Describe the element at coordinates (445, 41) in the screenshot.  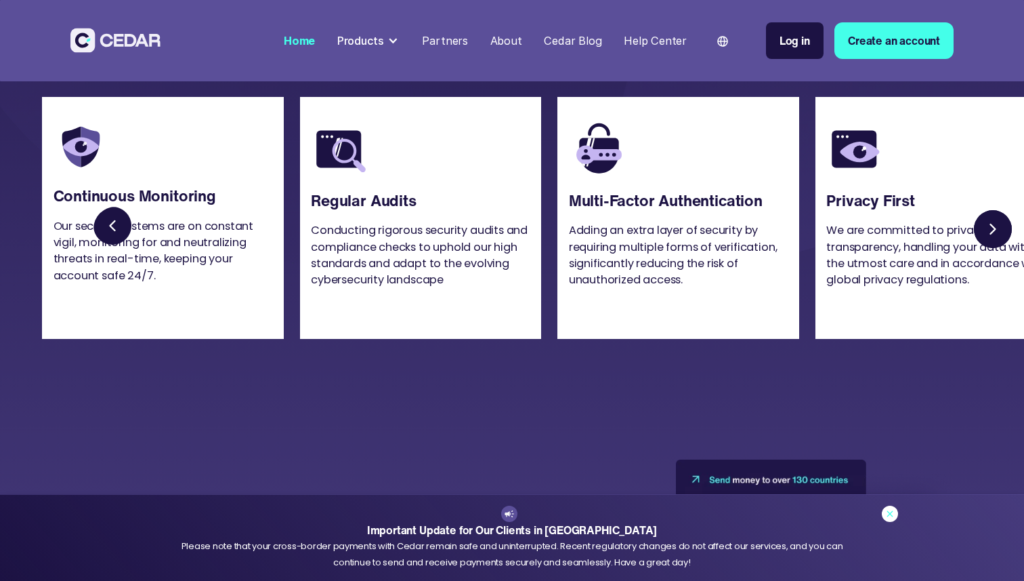
I see `div: Partners` at that location.